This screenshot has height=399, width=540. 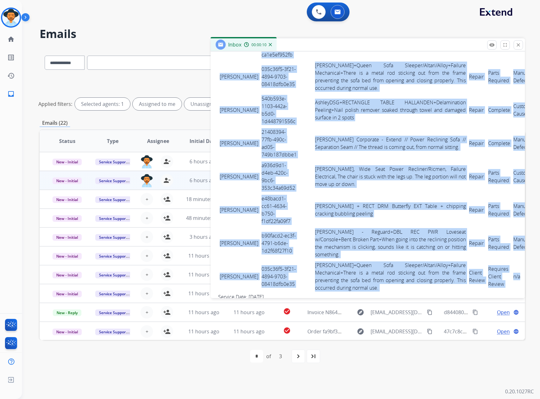 What do you see at coordinates (281, 357) in the screenshot?
I see `div: 3` at bounding box center [281, 357].